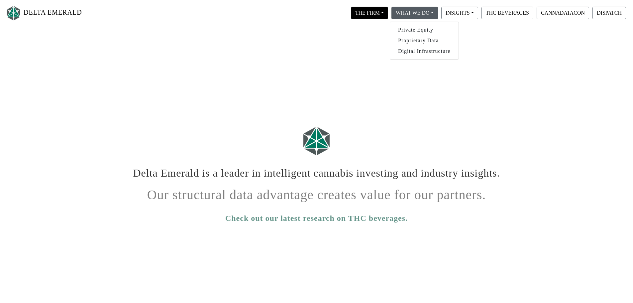  What do you see at coordinates (609, 12) in the screenshot?
I see `a: DISPATCH` at bounding box center [609, 12].